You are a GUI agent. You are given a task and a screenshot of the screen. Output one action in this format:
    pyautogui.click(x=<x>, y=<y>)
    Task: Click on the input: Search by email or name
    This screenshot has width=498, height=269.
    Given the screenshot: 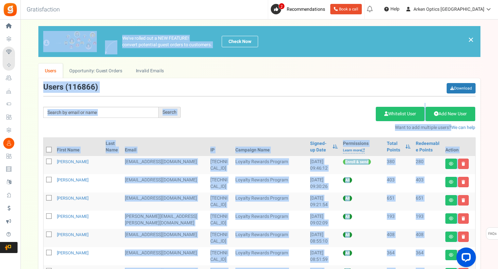 What is the action you would take?
    pyautogui.click(x=101, y=112)
    